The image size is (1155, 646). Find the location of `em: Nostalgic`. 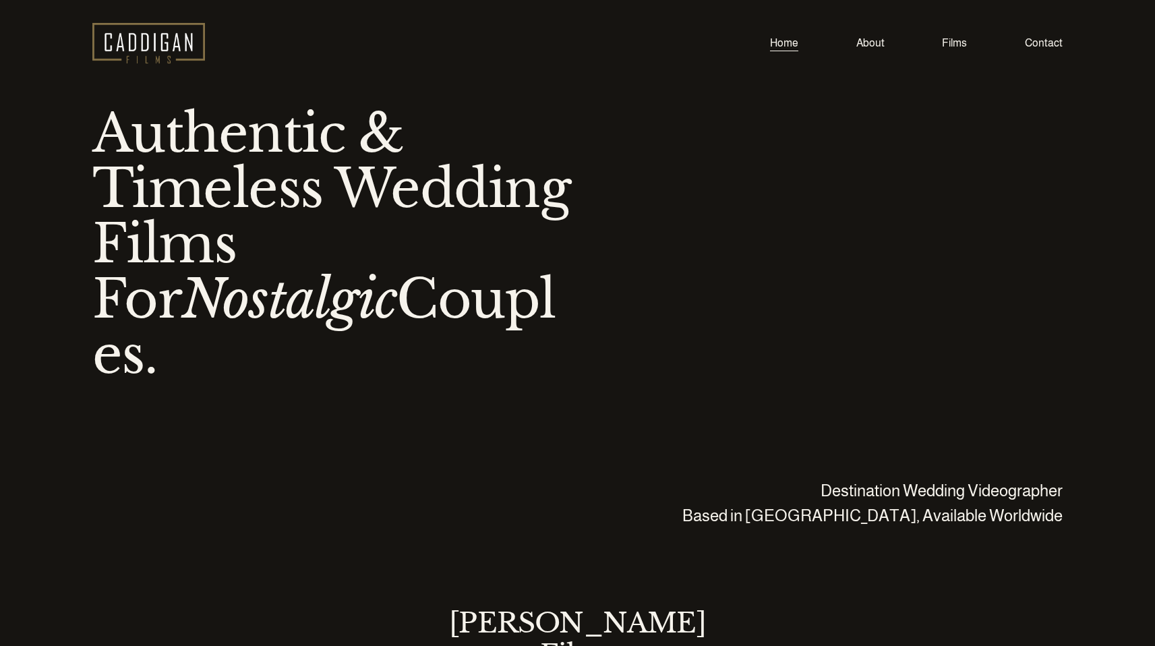

em: Nostalgic is located at coordinates (289, 299).